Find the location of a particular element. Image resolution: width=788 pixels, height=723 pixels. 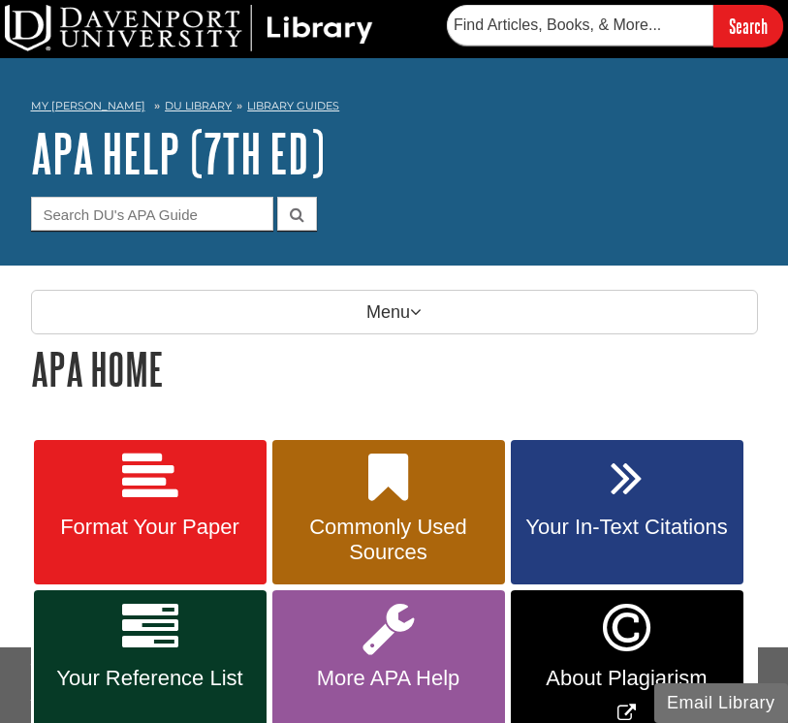

a: Commonly Used Sources is located at coordinates (388, 512).